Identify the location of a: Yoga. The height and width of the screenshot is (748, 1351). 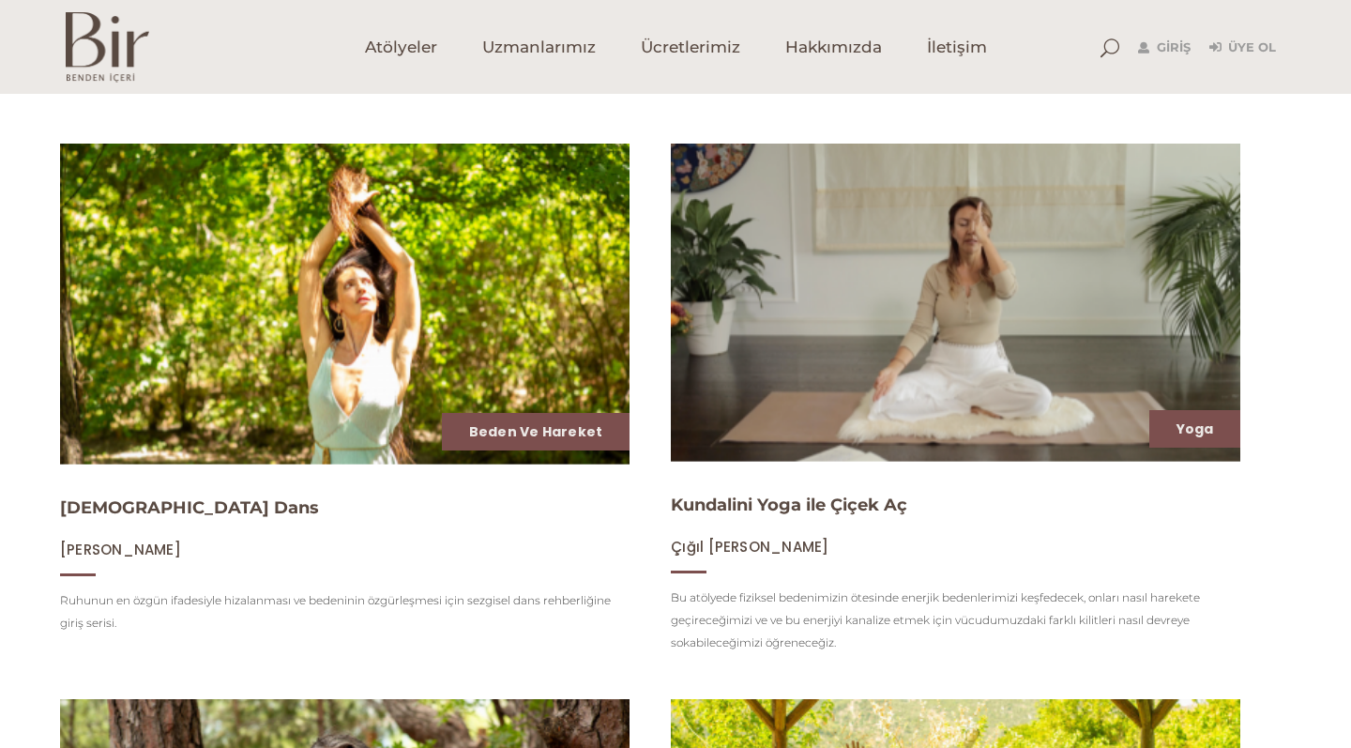
(1195, 429).